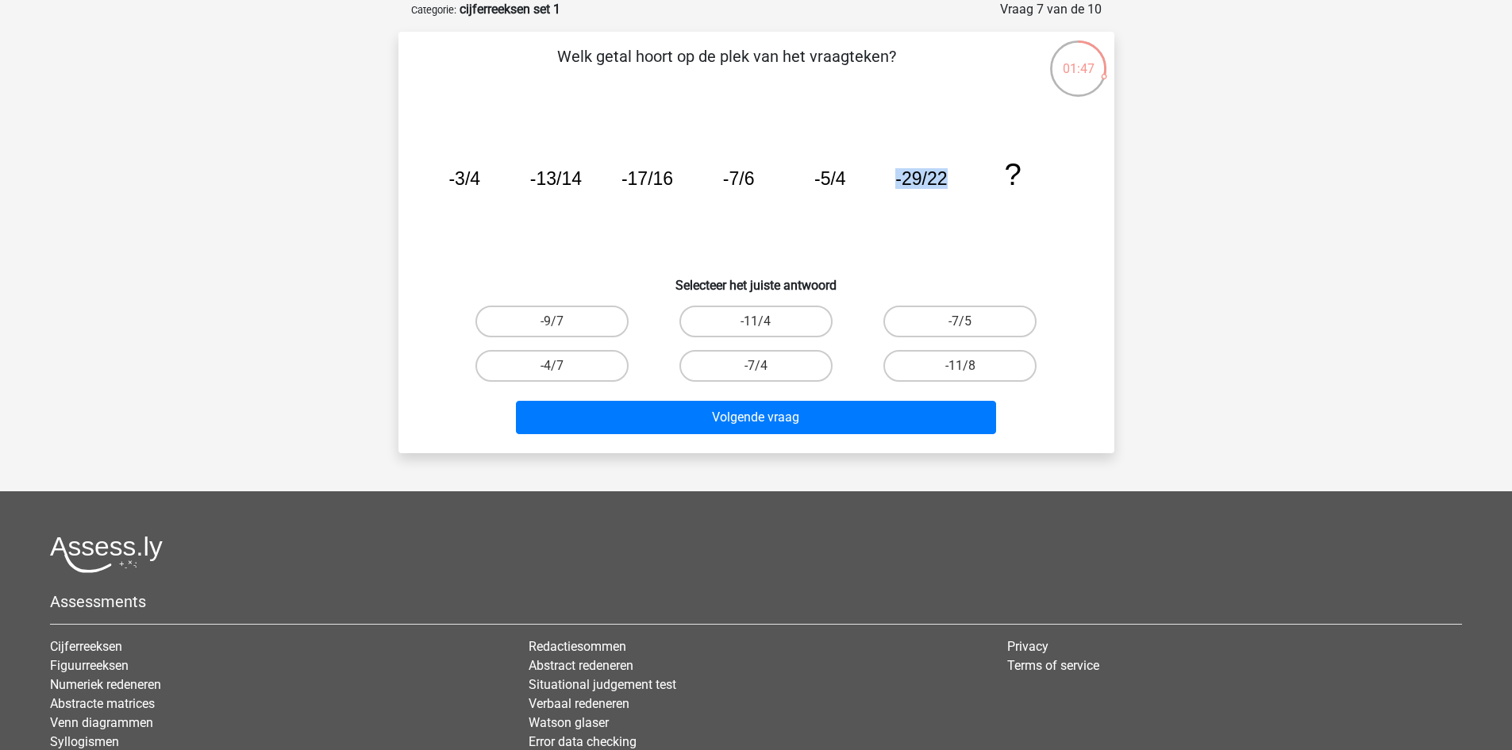  What do you see at coordinates (89, 665) in the screenshot?
I see `a: Figuurreeksen` at bounding box center [89, 665].